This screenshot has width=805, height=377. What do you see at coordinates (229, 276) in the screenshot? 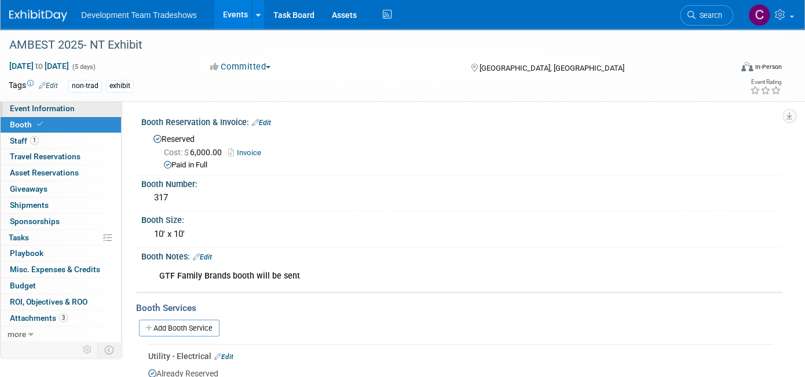
I see `b: GTF Family Brands booth will be sent` at bounding box center [229, 276].